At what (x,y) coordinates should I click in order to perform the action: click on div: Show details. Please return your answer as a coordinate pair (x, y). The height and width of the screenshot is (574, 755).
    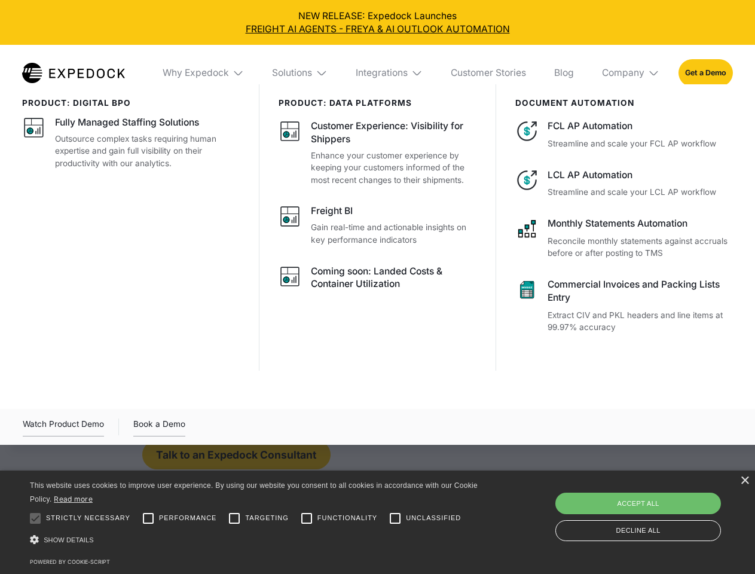
    Looking at the image, I should click on (256, 540).